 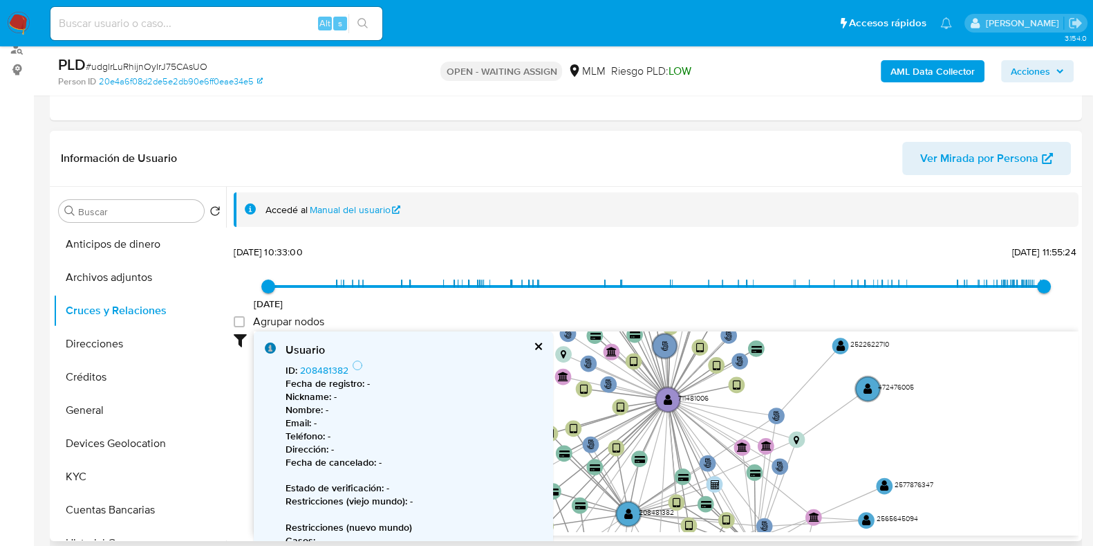 What do you see at coordinates (693, 397) in the screenshot?
I see `text: 711481006` at bounding box center [693, 397].